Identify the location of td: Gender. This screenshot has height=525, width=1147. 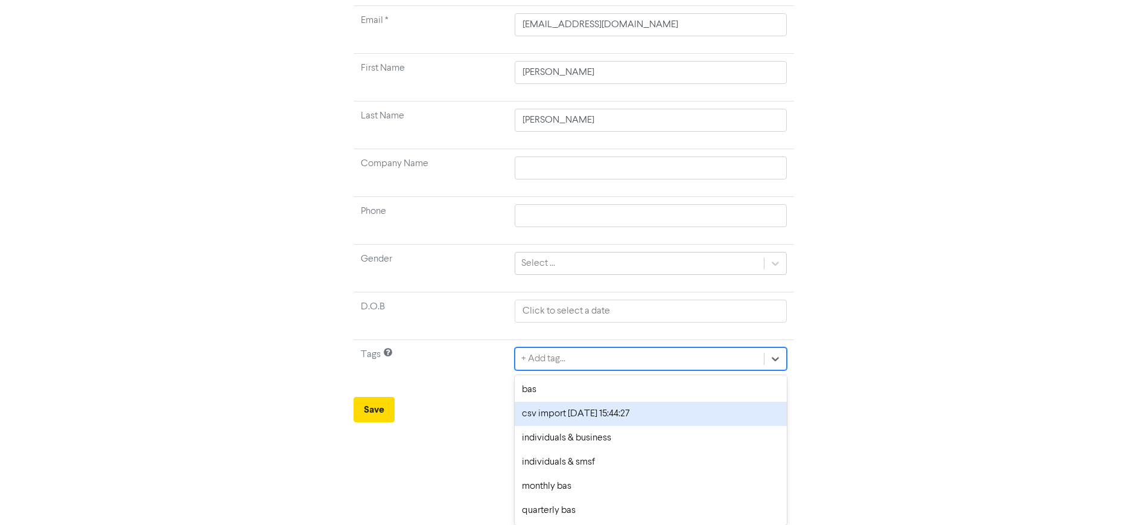
(431, 268).